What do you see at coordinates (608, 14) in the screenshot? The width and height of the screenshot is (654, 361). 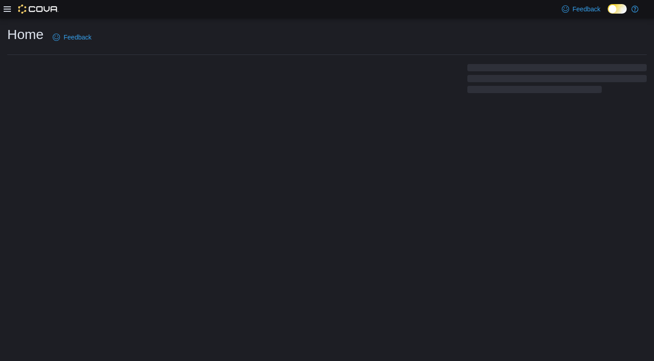 I see `span: Dark Mode` at bounding box center [608, 14].